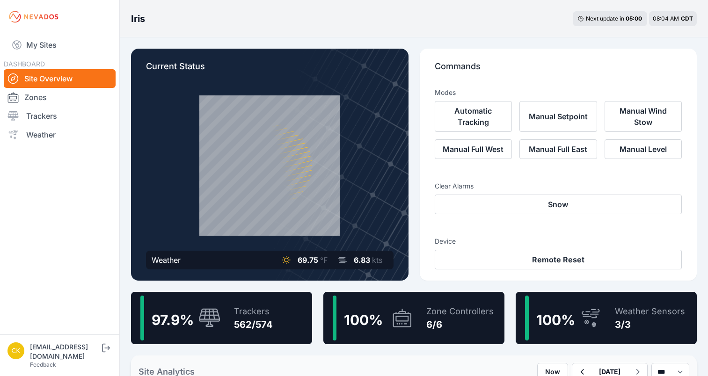 Image resolution: width=708 pixels, height=376 pixels. I want to click on span: kts, so click(377, 260).